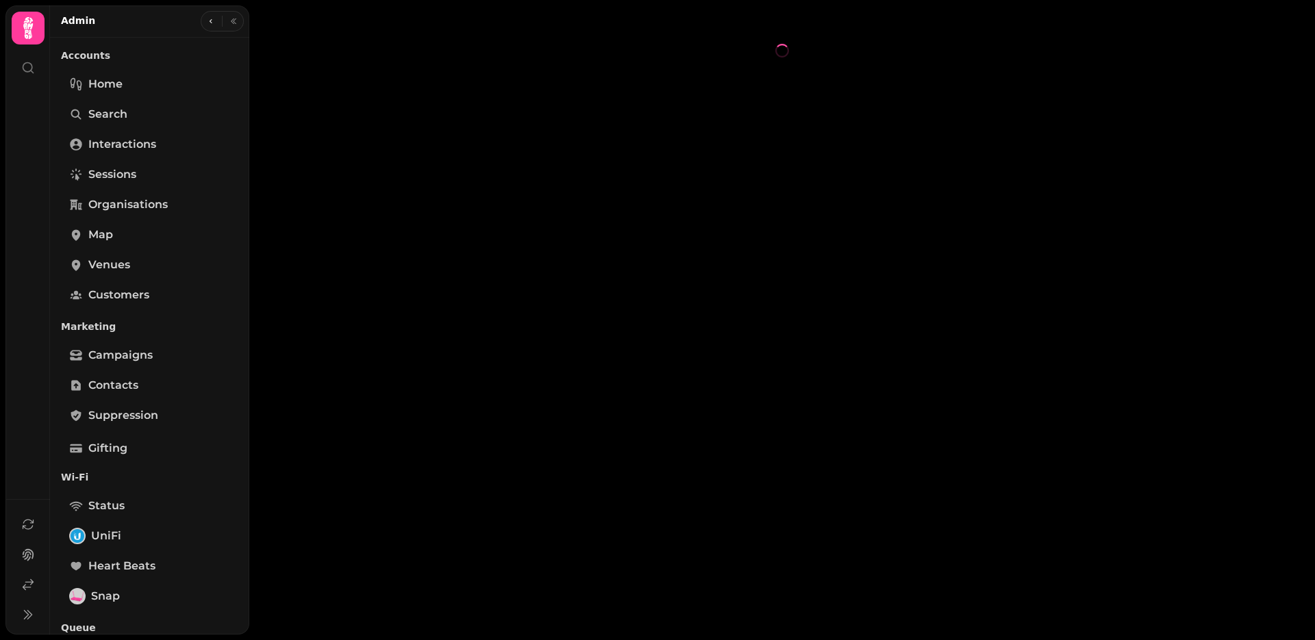 The image size is (1315, 640). Describe the element at coordinates (105, 84) in the screenshot. I see `span: Home` at that location.